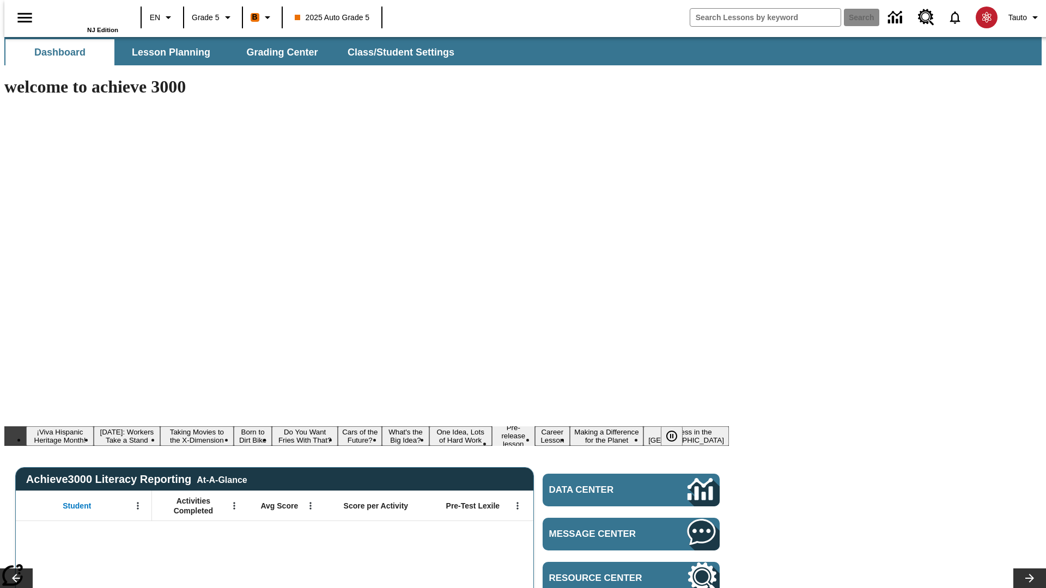 The width and height of the screenshot is (1046, 588). What do you see at coordinates (376, 506) in the screenshot?
I see `span: Score per Activity` at bounding box center [376, 506].